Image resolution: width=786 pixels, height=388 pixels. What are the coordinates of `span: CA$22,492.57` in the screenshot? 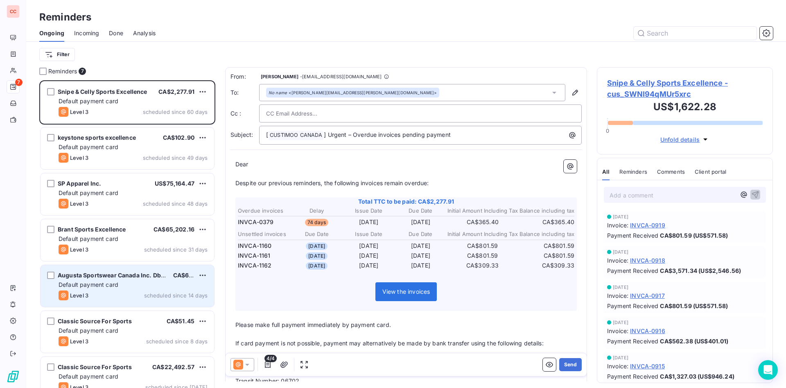 It's located at (173, 366).